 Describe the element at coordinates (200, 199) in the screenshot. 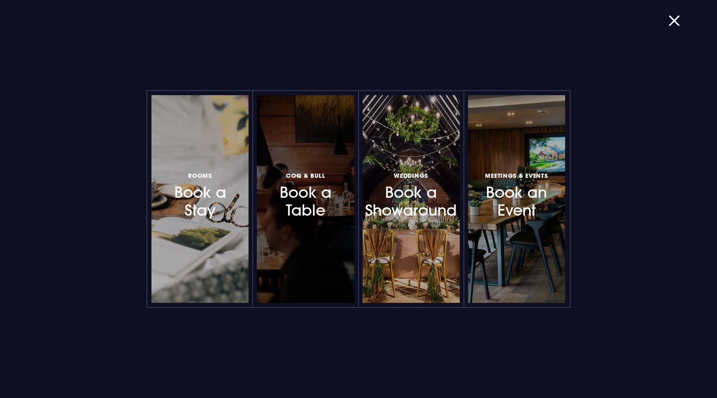

I see `a: RoomsBook a Stay` at that location.